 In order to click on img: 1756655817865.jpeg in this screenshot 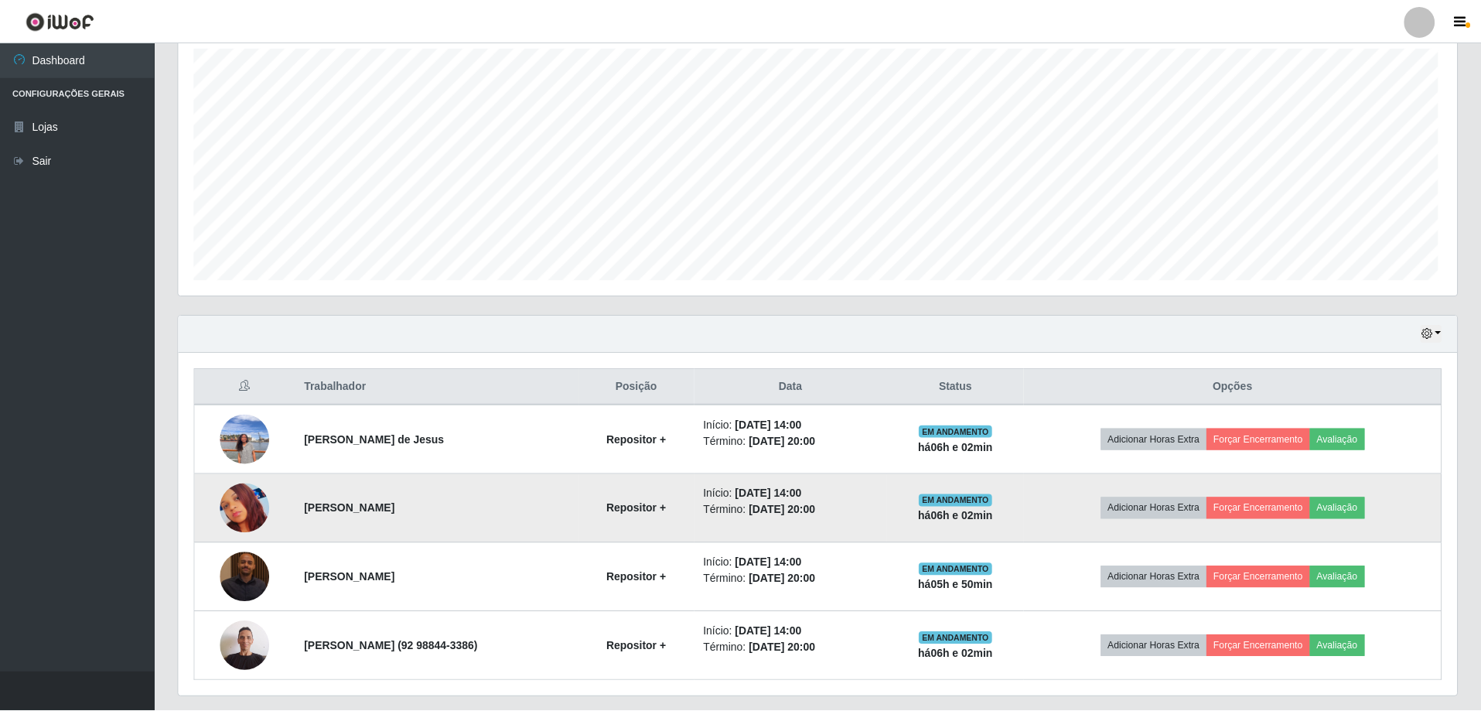, I will do `click(245, 439)`.